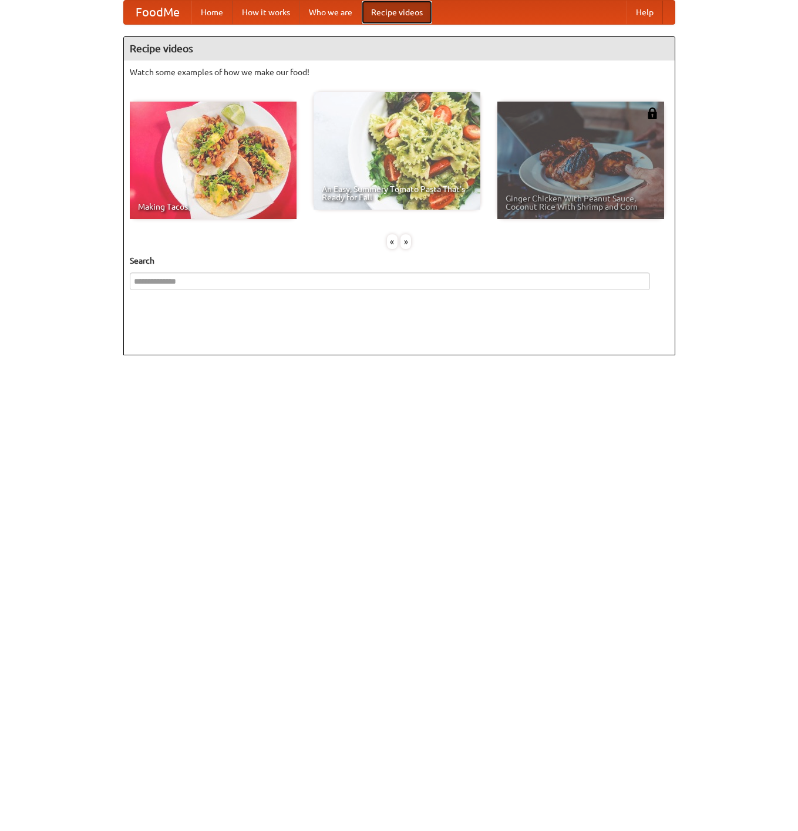 This screenshot has height=831, width=798. I want to click on span: Making Tacos, so click(213, 207).